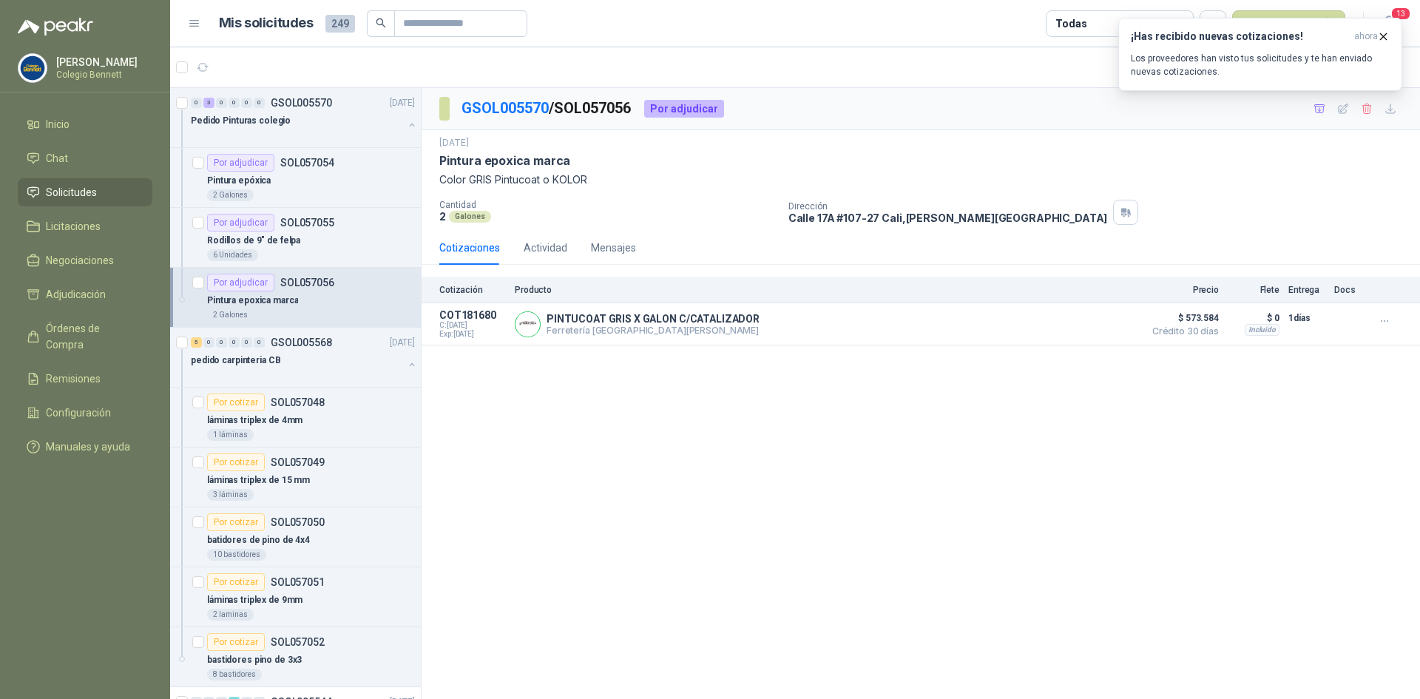 The height and width of the screenshot is (699, 1420). I want to click on p: Entrega, so click(1307, 290).